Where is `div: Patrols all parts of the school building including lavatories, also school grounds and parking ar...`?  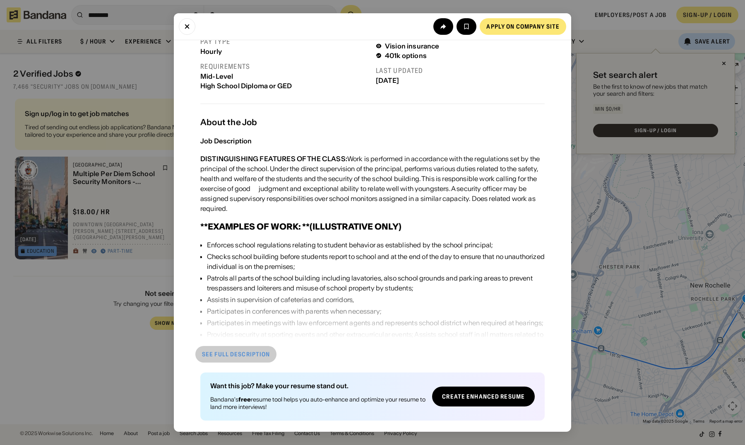 div: Patrols all parts of the school building including lavatories, also school grounds and parking ar... is located at coordinates (376, 283).